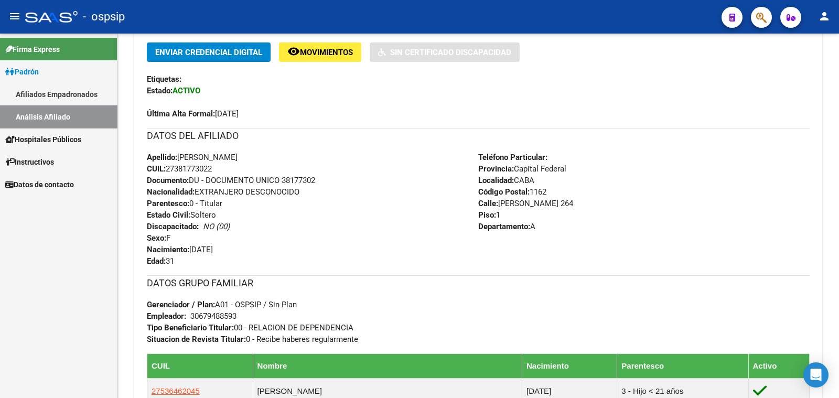 This screenshot has height=398, width=839. I want to click on span: 27381773022, so click(179, 169).